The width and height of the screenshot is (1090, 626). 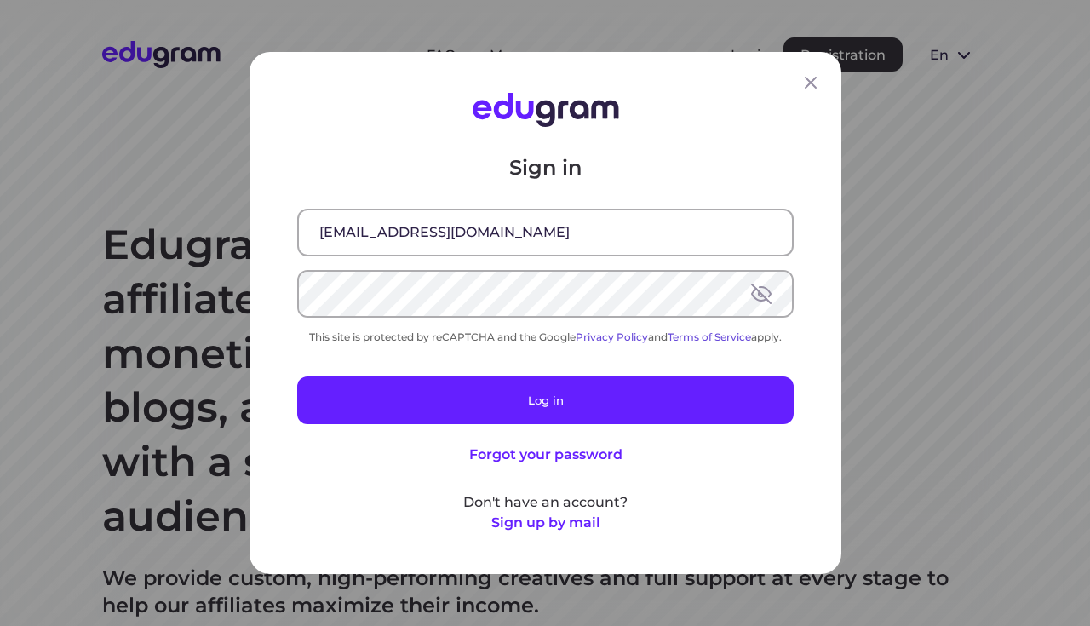 What do you see at coordinates (545, 502) in the screenshot?
I see `p: Don't have an account?` at bounding box center [545, 502].